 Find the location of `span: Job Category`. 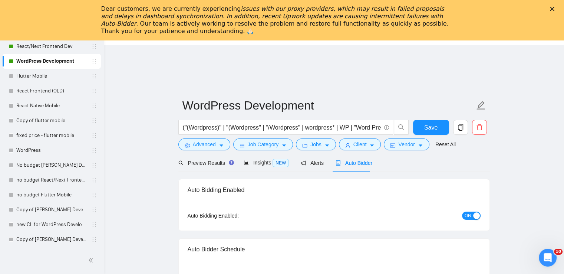

span: Job Category is located at coordinates (263, 144).